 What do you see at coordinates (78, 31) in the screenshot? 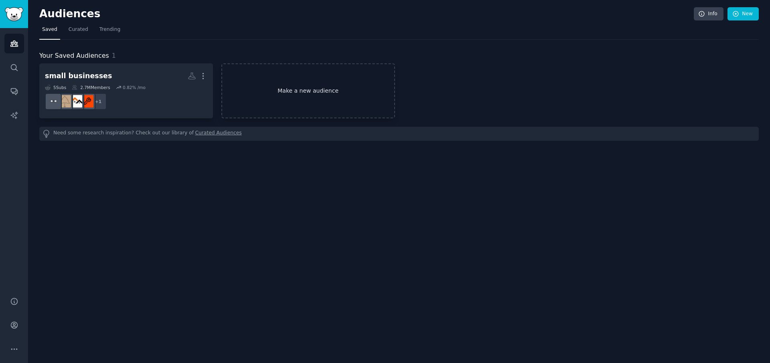
I see `a: Curated` at bounding box center [78, 31].